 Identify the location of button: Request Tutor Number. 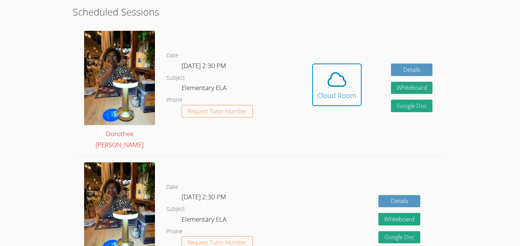
(217, 111).